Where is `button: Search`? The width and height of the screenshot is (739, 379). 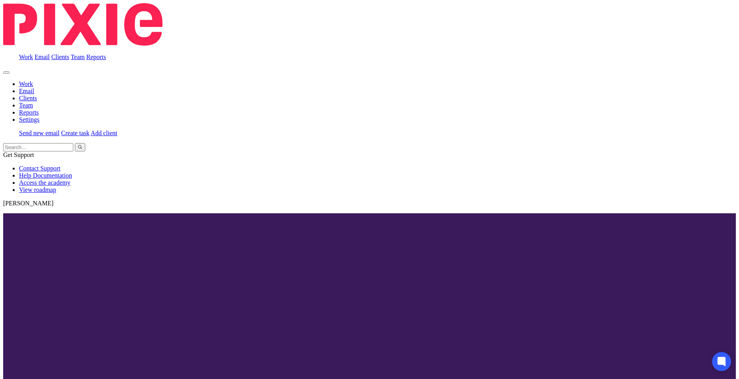 button: Search is located at coordinates (80, 147).